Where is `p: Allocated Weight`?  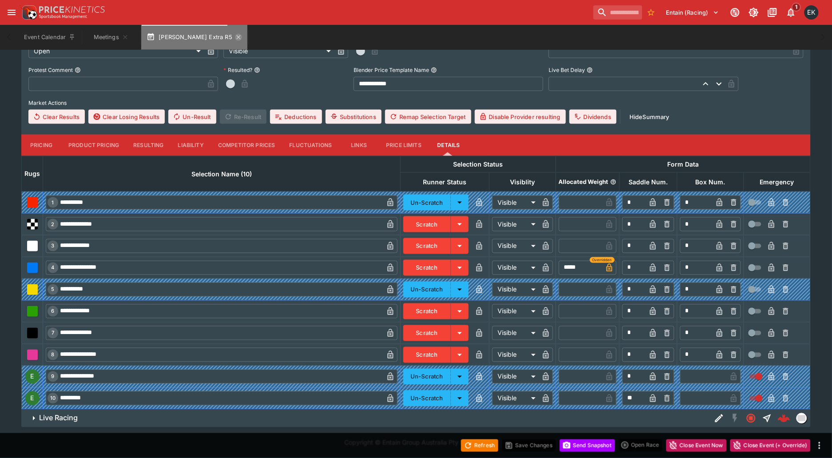
p: Allocated Weight is located at coordinates (584, 182).